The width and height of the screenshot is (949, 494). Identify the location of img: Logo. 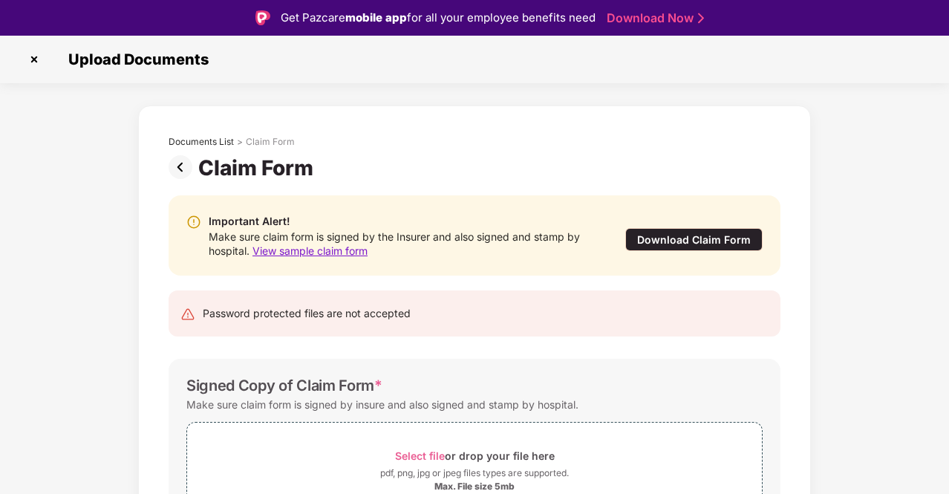
(263, 18).